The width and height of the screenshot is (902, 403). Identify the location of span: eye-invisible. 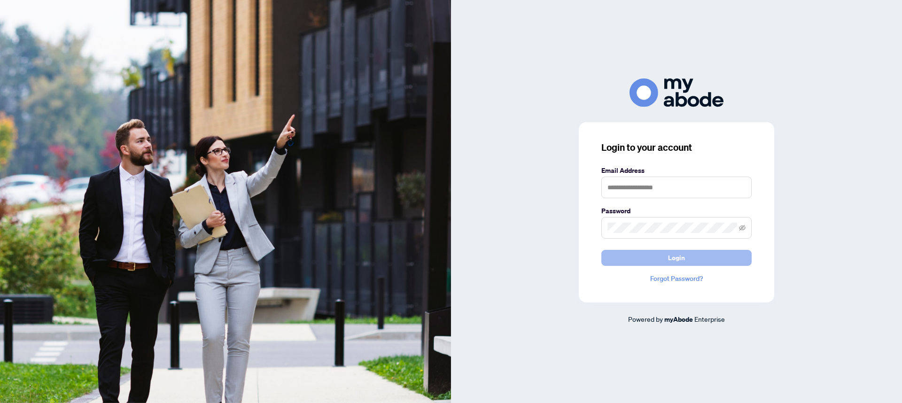
(742, 228).